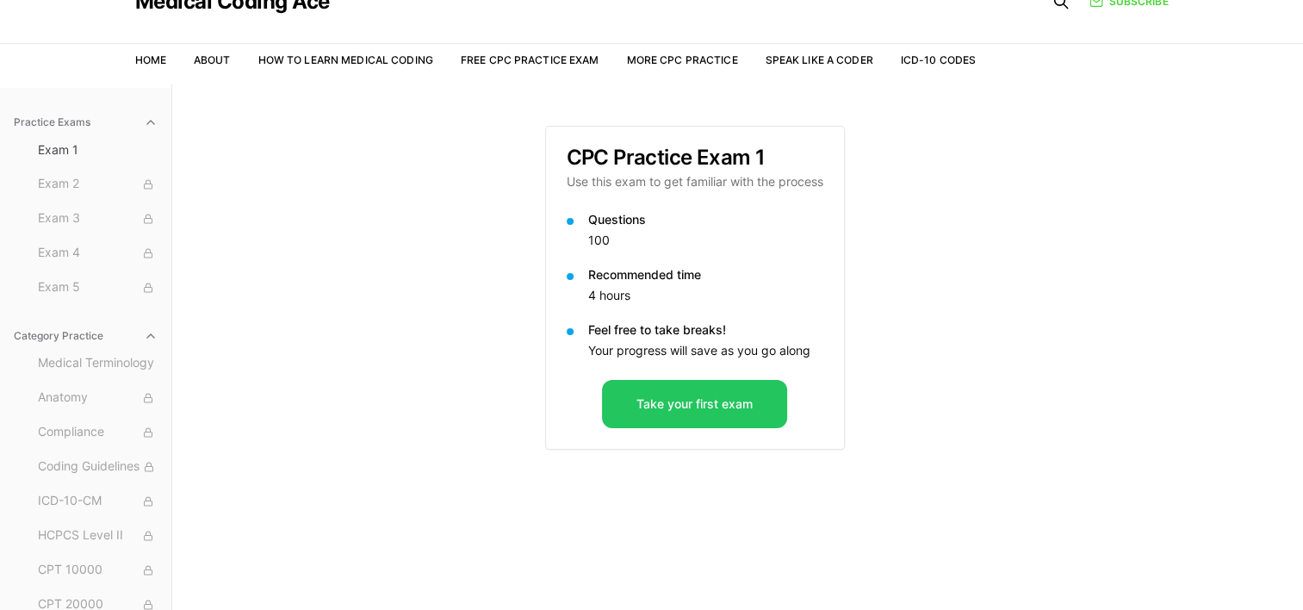 Image resolution: width=1303 pixels, height=610 pixels. I want to click on button: Exam 2, so click(97, 184).